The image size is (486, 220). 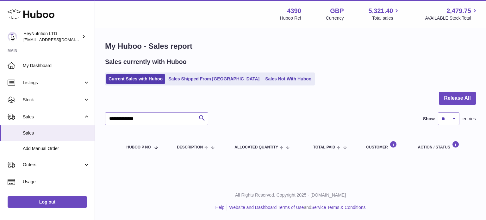 I want to click on a: Sales Not With Huboo, so click(x=288, y=79).